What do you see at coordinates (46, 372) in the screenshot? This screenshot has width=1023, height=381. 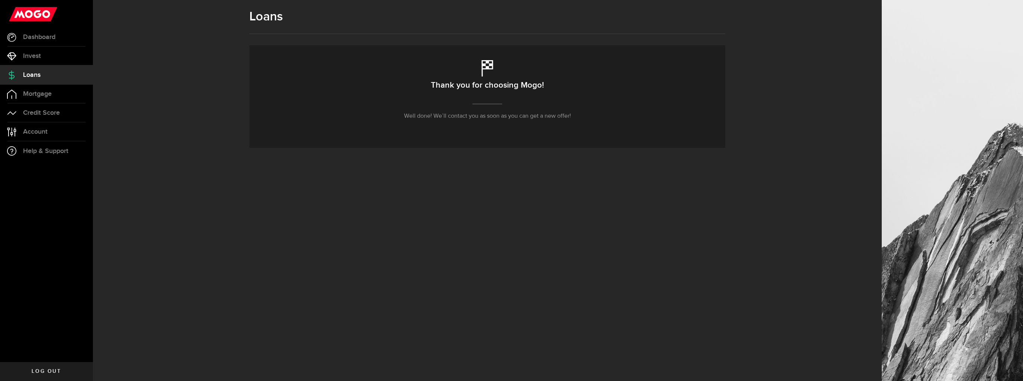 I see `span: Log out` at bounding box center [46, 372].